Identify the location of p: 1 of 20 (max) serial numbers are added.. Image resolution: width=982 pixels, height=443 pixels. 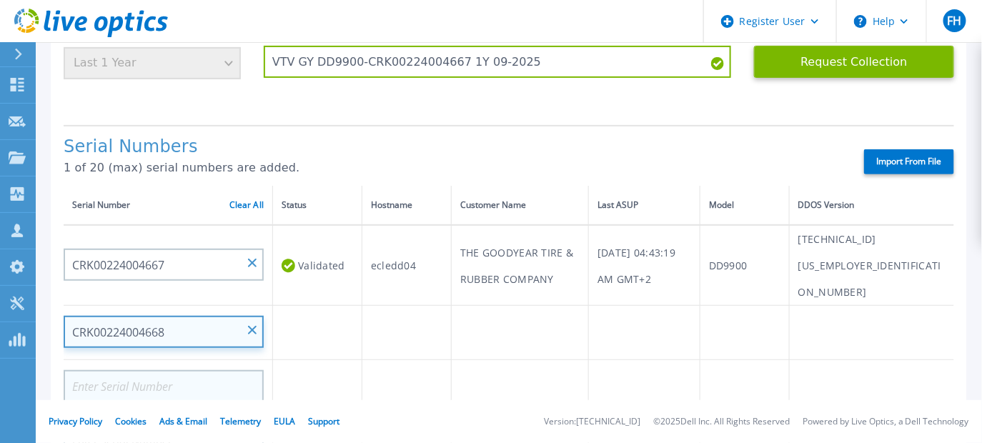
(451, 168).